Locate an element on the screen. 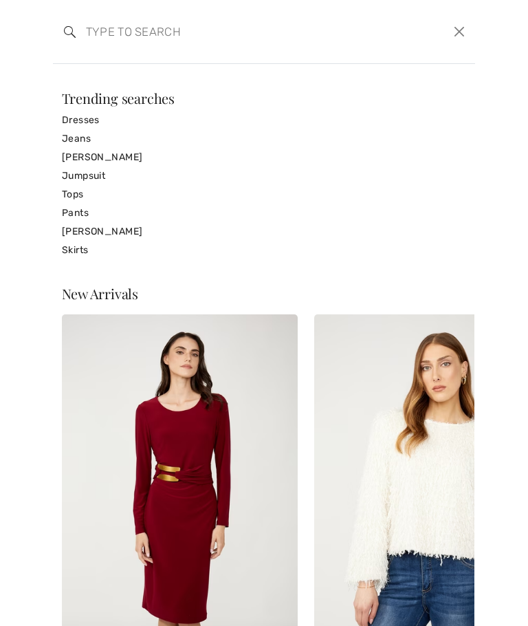 This screenshot has height=626, width=528. button: Close is located at coordinates (460, 32).